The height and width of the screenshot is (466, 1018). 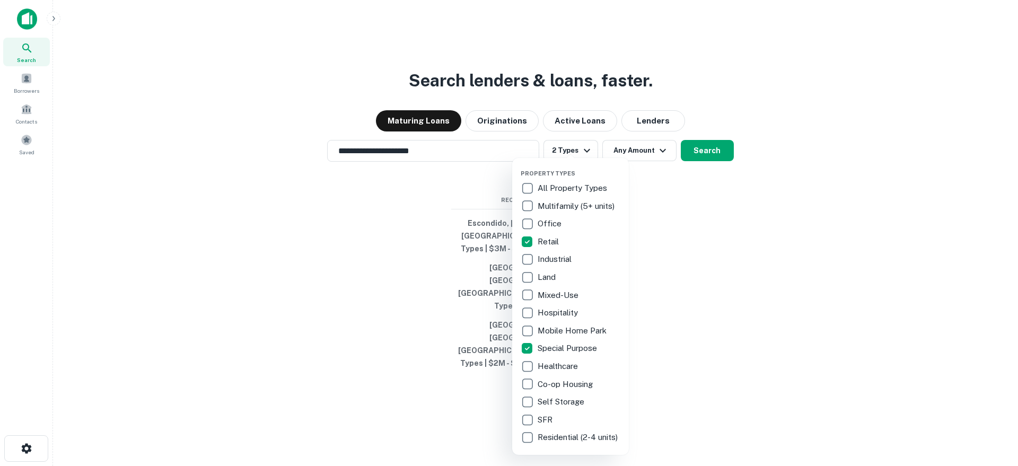 I want to click on p: Co-op Housing, so click(x=566, y=385).